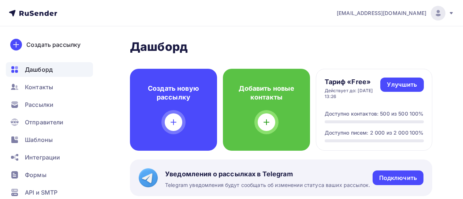 The height and width of the screenshot is (199, 463). What do you see at coordinates (366, 114) in the screenshot?
I see `div: Доступно контактов: 500 из 500` at bounding box center [366, 114].